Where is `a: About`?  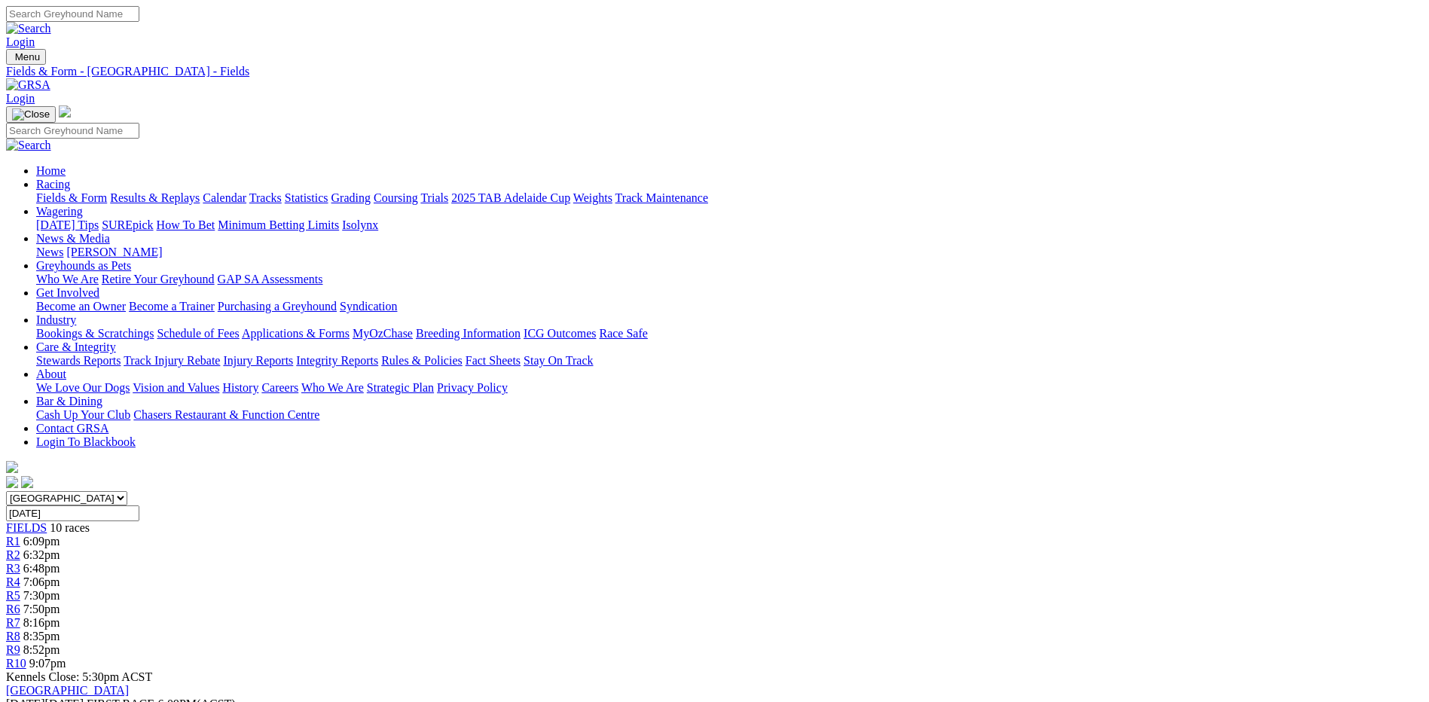 a: About is located at coordinates (51, 374).